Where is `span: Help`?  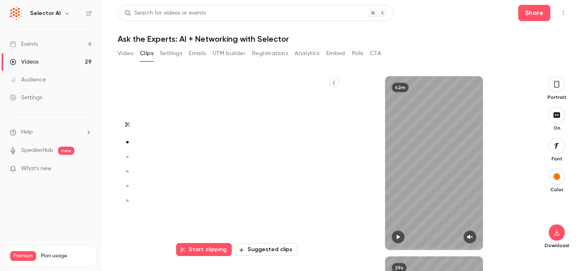 span: Help is located at coordinates (27, 132).